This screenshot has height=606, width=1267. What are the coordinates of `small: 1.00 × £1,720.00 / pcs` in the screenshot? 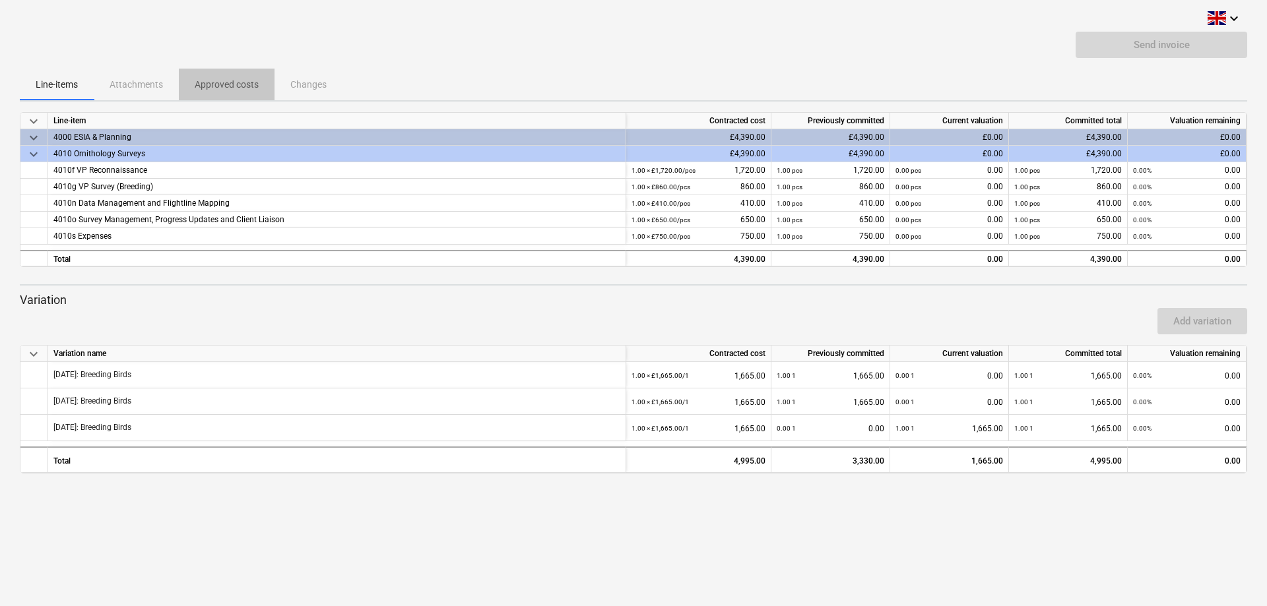 It's located at (663, 170).